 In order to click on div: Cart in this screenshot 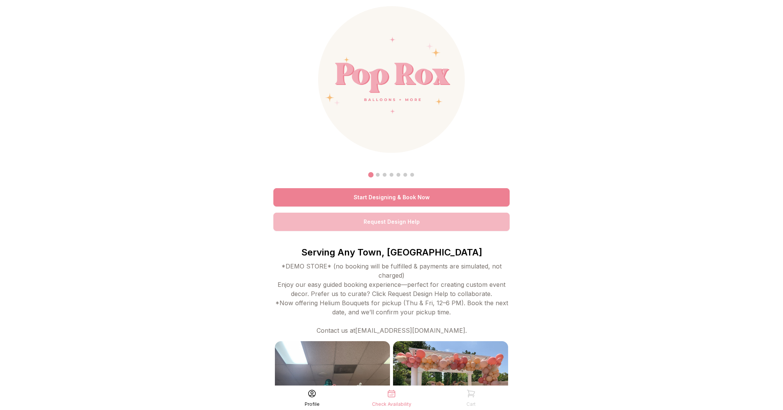, I will do `click(471, 404)`.